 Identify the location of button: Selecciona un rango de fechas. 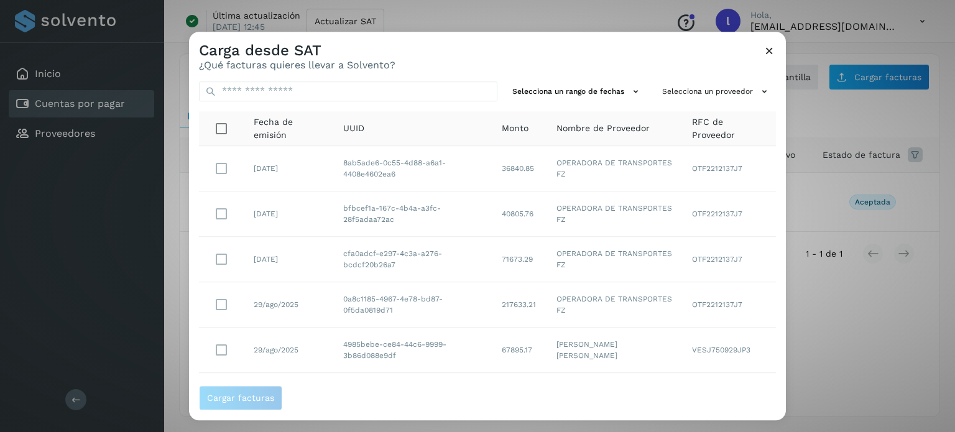
(577, 91).